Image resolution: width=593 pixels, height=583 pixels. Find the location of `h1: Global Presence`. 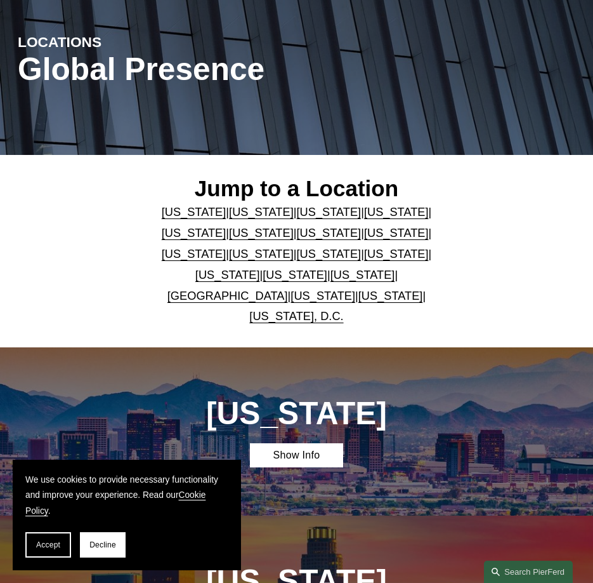

h1: Global Presence is located at coordinates (204, 69).